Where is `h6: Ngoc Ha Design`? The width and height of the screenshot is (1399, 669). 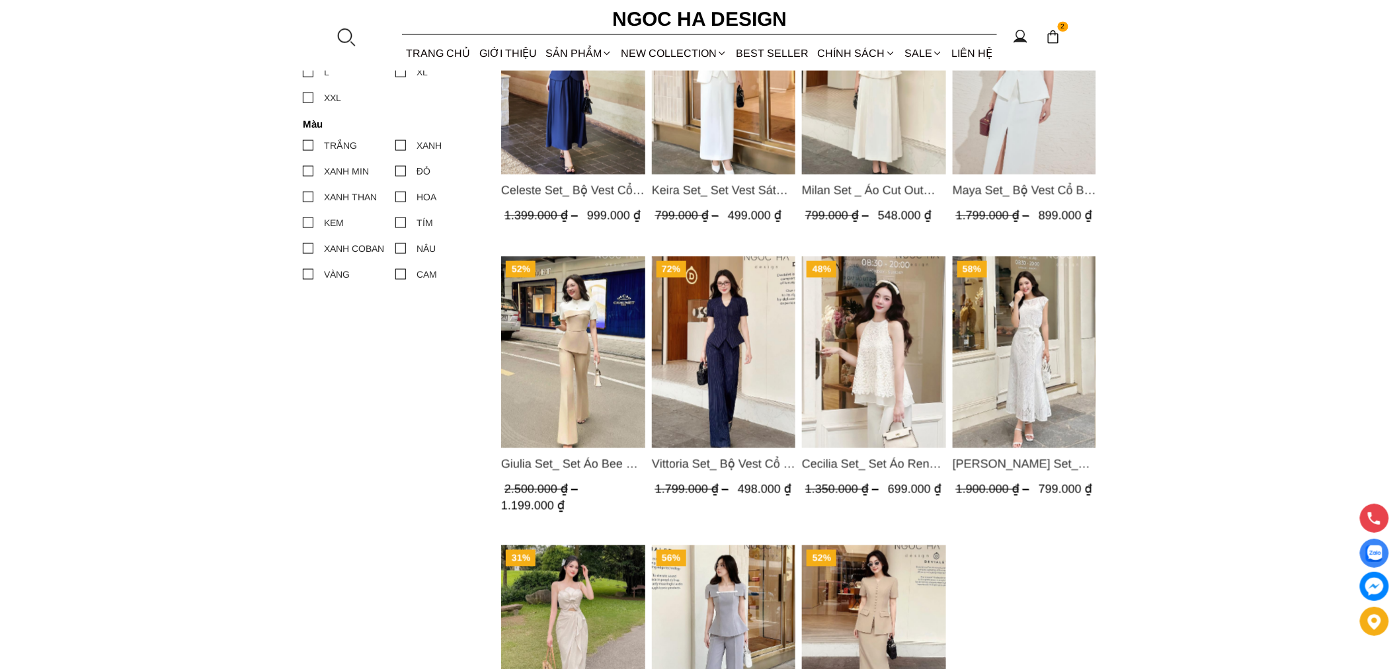
h6: Ngoc Ha Design is located at coordinates (699, 19).